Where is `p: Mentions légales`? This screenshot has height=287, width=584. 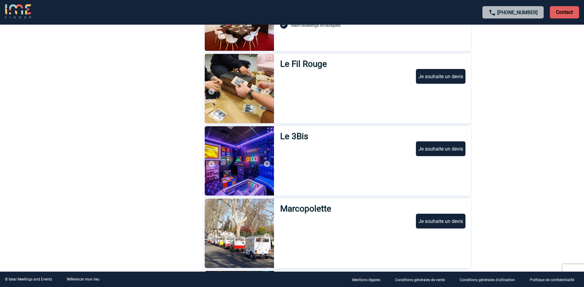
p: Mentions légales is located at coordinates (366, 280).